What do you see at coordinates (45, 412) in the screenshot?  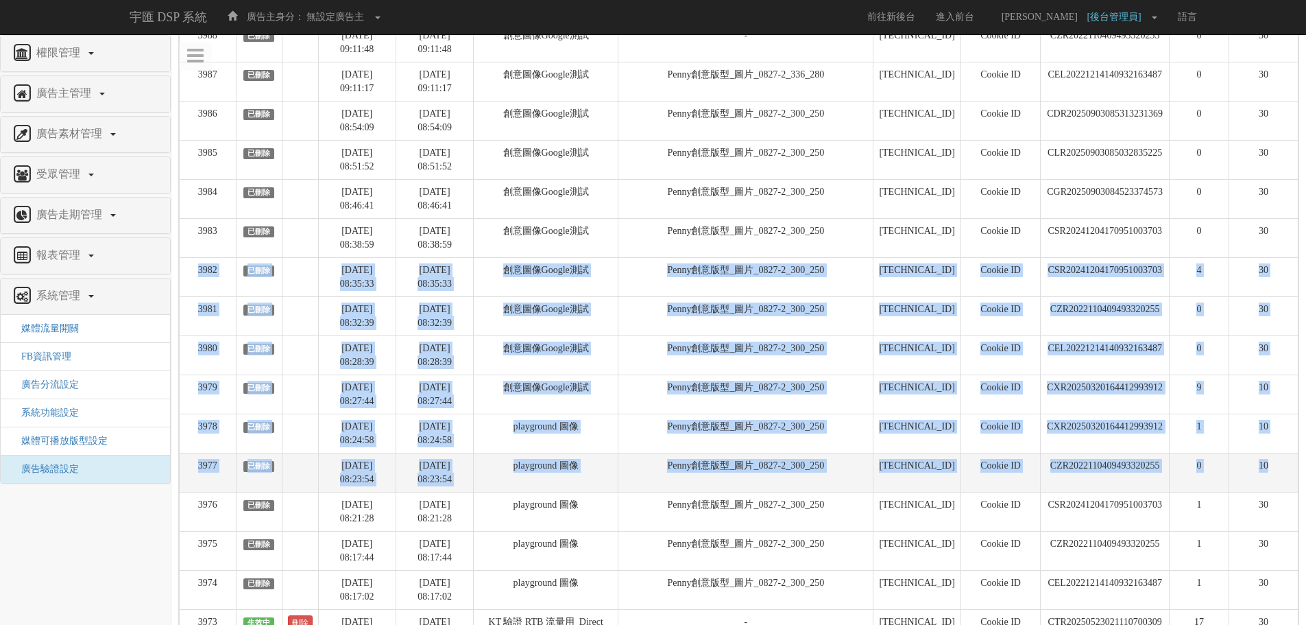 I see `span: 系統功能設定` at bounding box center [45, 412].